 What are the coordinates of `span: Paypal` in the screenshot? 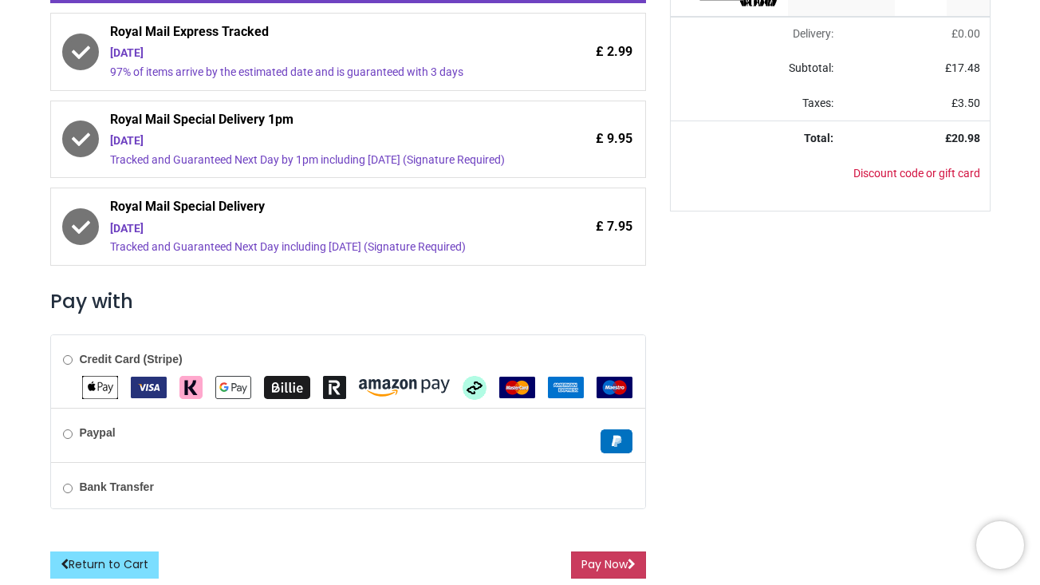 It's located at (617, 440).